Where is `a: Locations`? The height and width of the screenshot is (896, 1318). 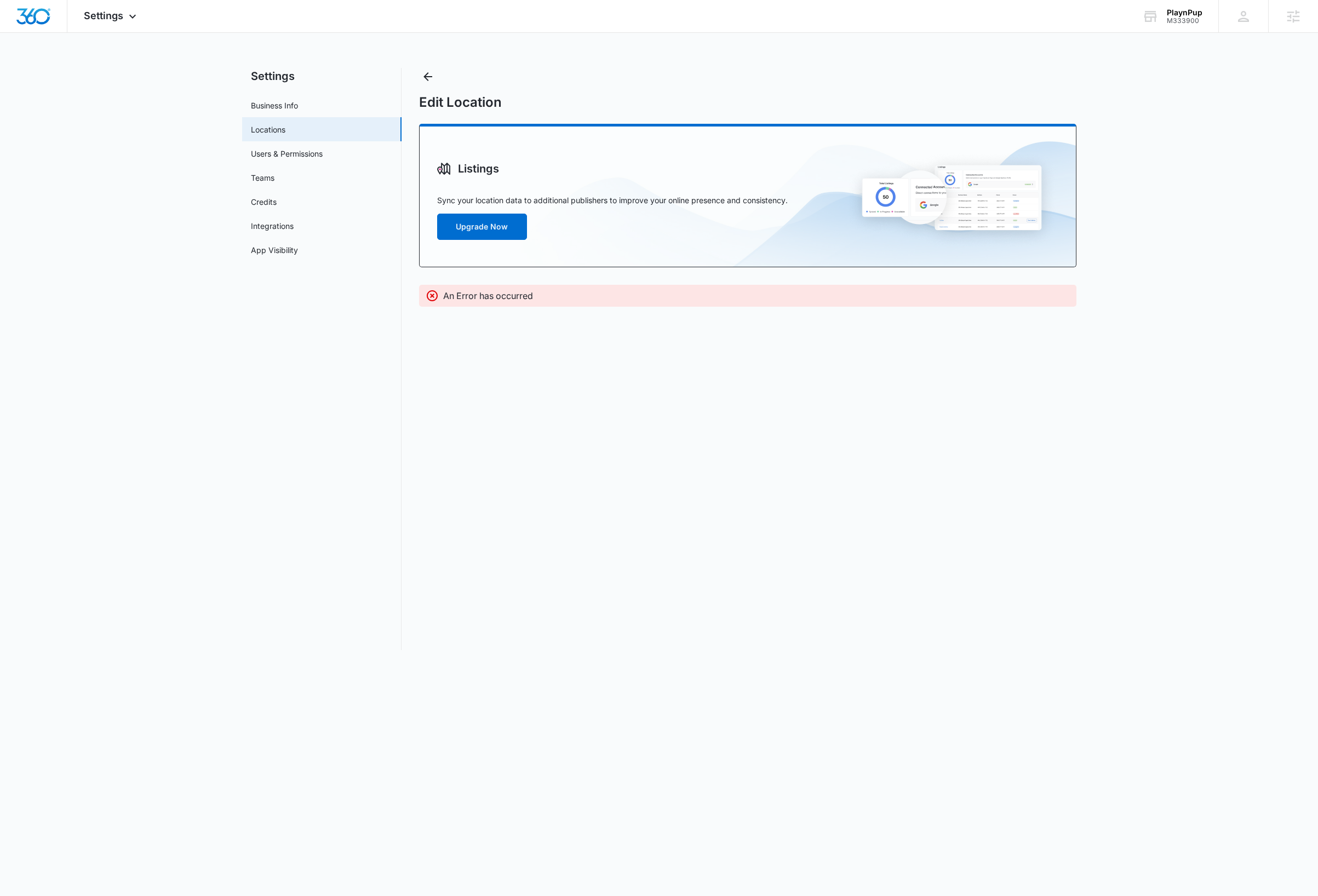
a: Locations is located at coordinates (268, 129).